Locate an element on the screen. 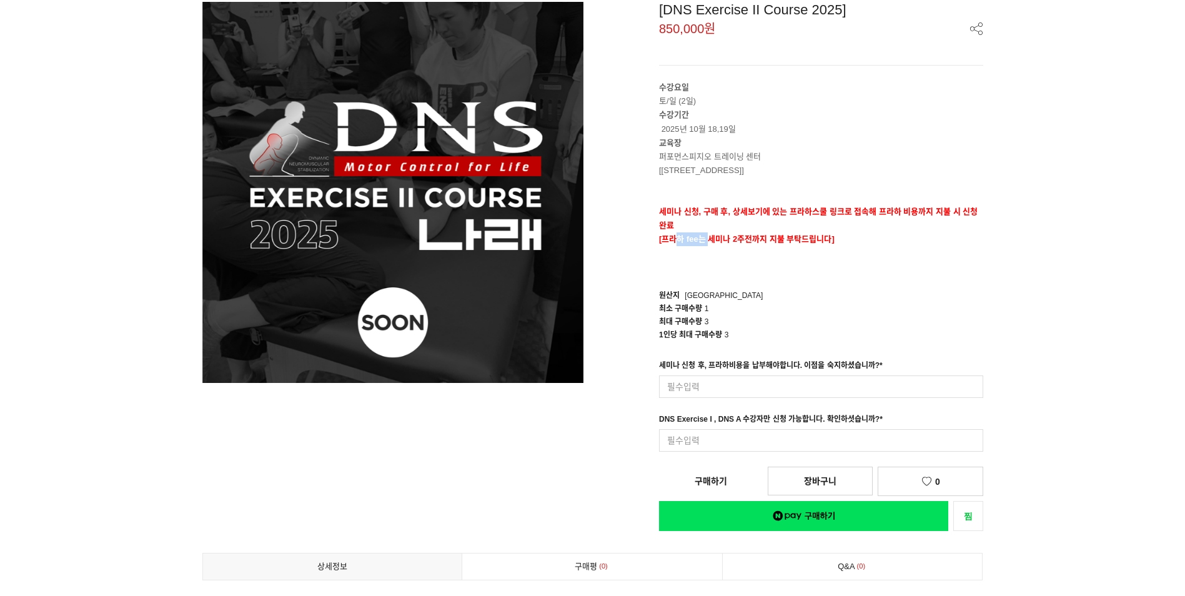  span: 850,000원 is located at coordinates (687, 29).